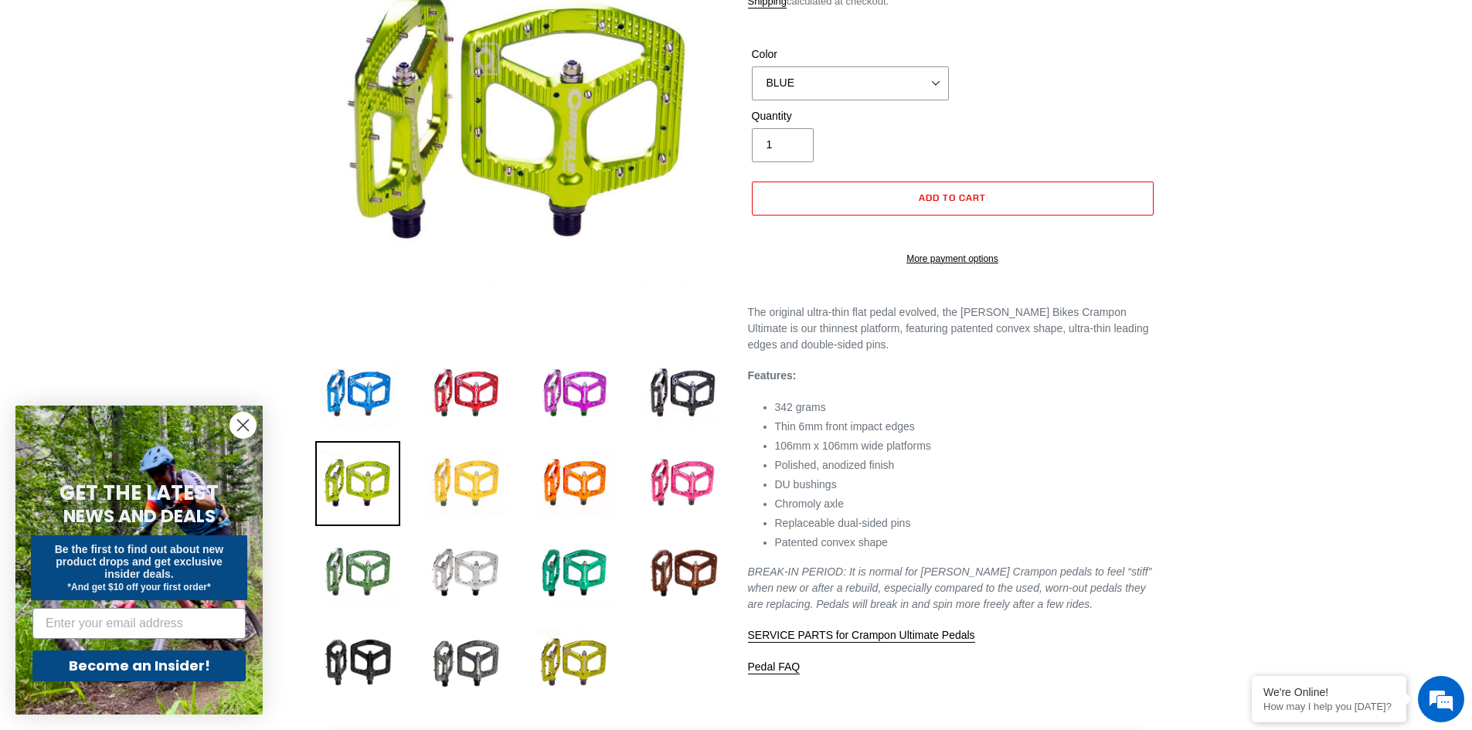 This screenshot has height=730, width=1472. Describe the element at coordinates (966, 465) in the screenshot. I see `li: Polished, anodized finish` at that location.